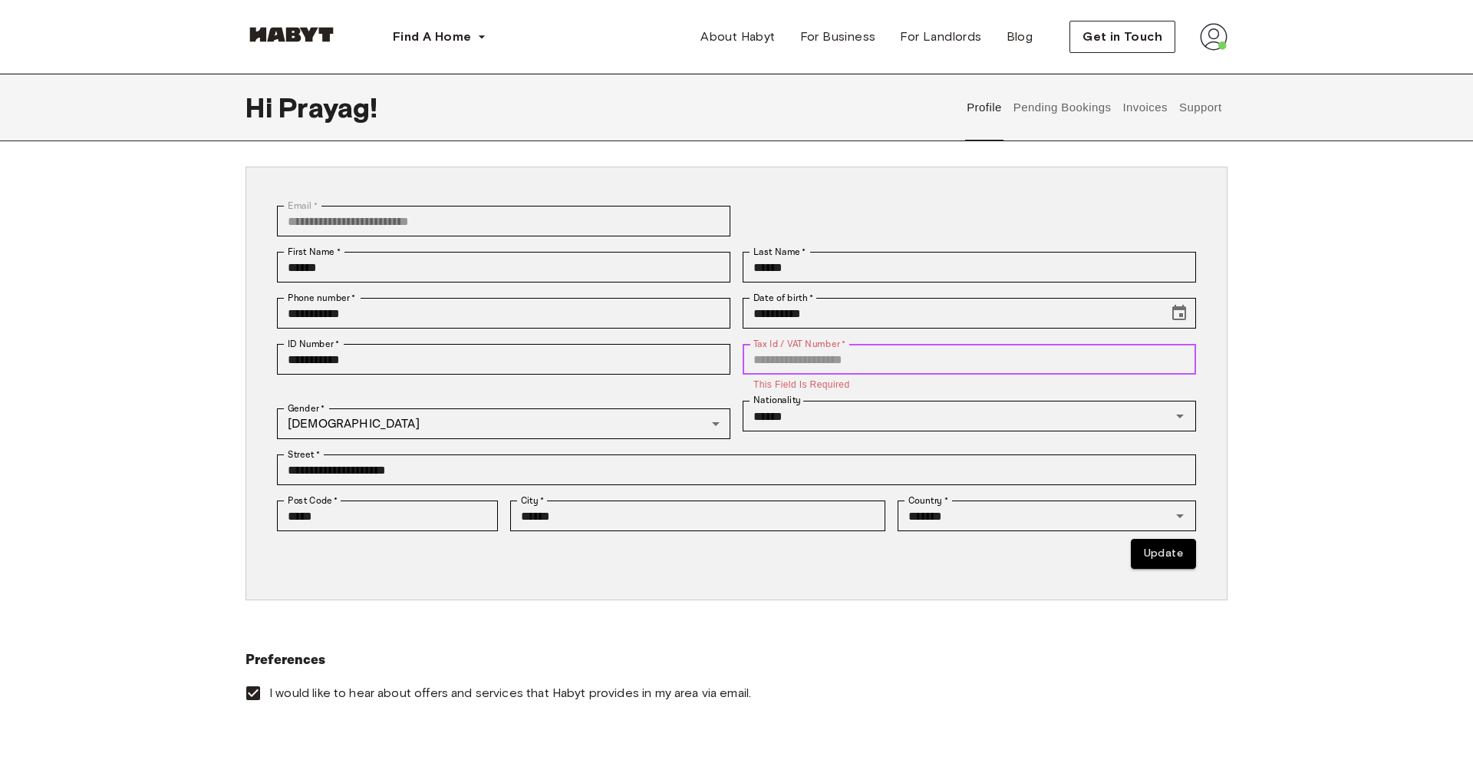 The image size is (1473, 760). Describe the element at coordinates (1094, 107) in the screenshot. I see `div: user profile tabs` at that location.